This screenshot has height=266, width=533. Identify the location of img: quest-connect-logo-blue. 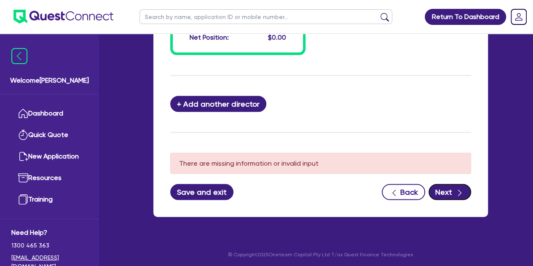
(63, 16).